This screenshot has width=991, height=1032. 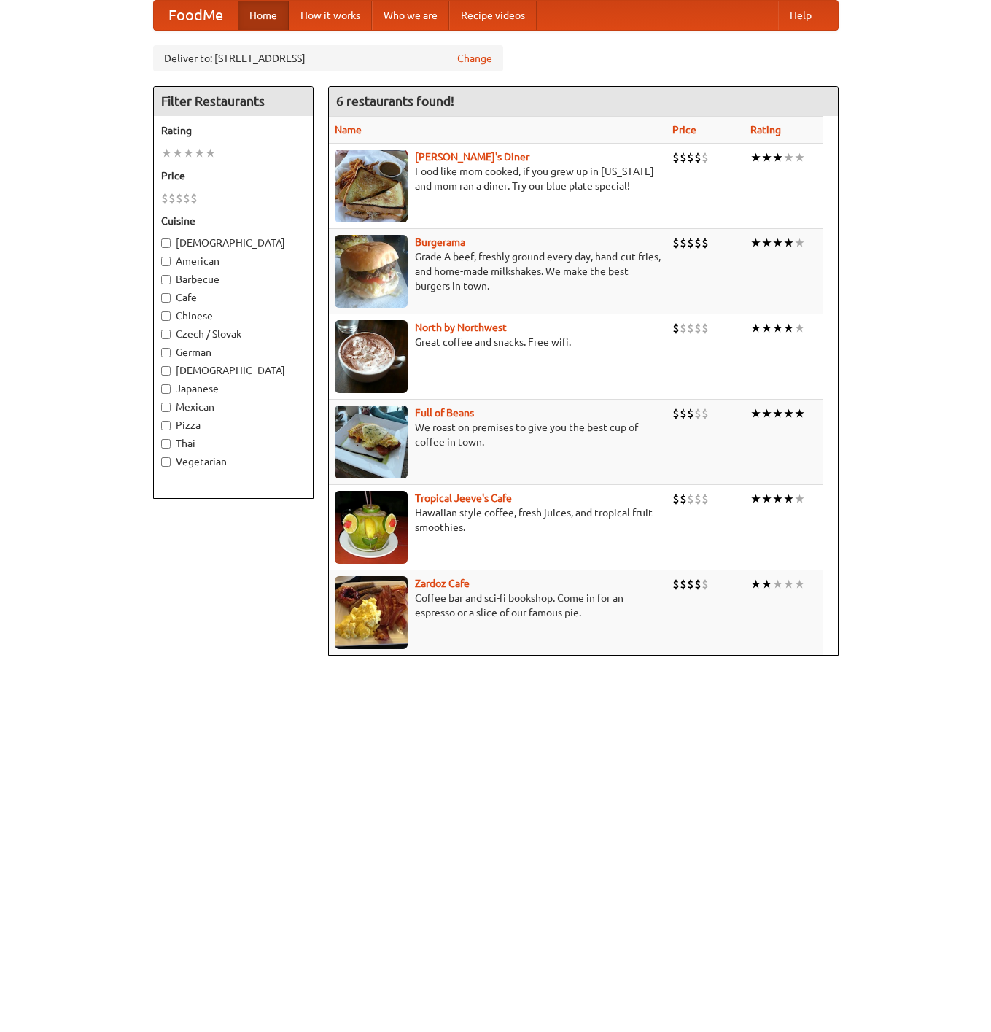 What do you see at coordinates (411, 15) in the screenshot?
I see `a: Who we are` at bounding box center [411, 15].